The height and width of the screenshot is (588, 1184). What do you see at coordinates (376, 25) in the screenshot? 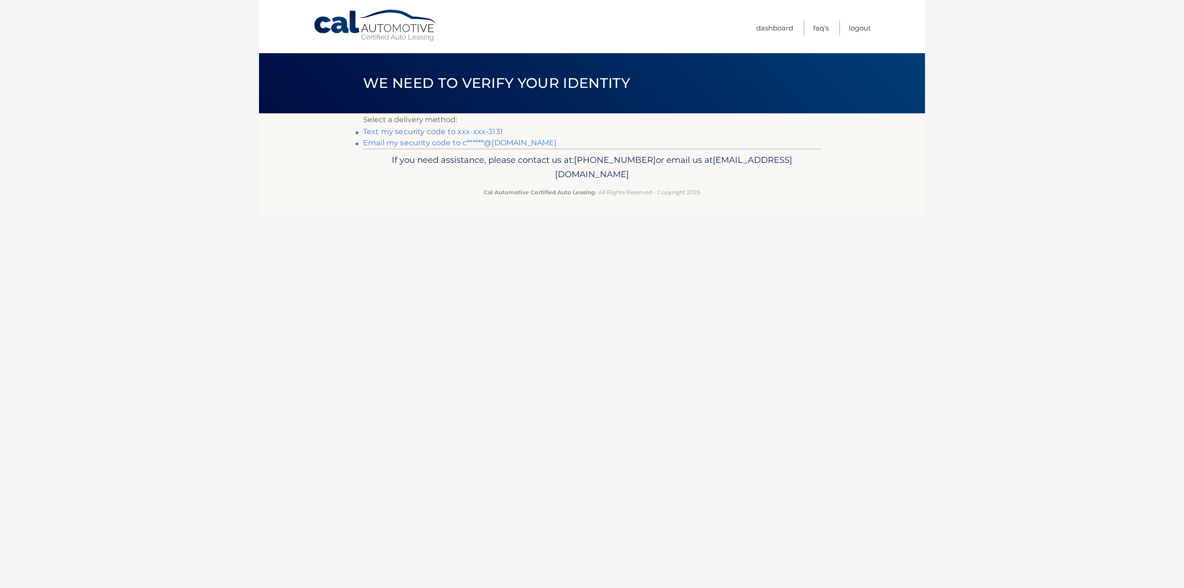
I see `a: Cal Automotive` at bounding box center [376, 25].